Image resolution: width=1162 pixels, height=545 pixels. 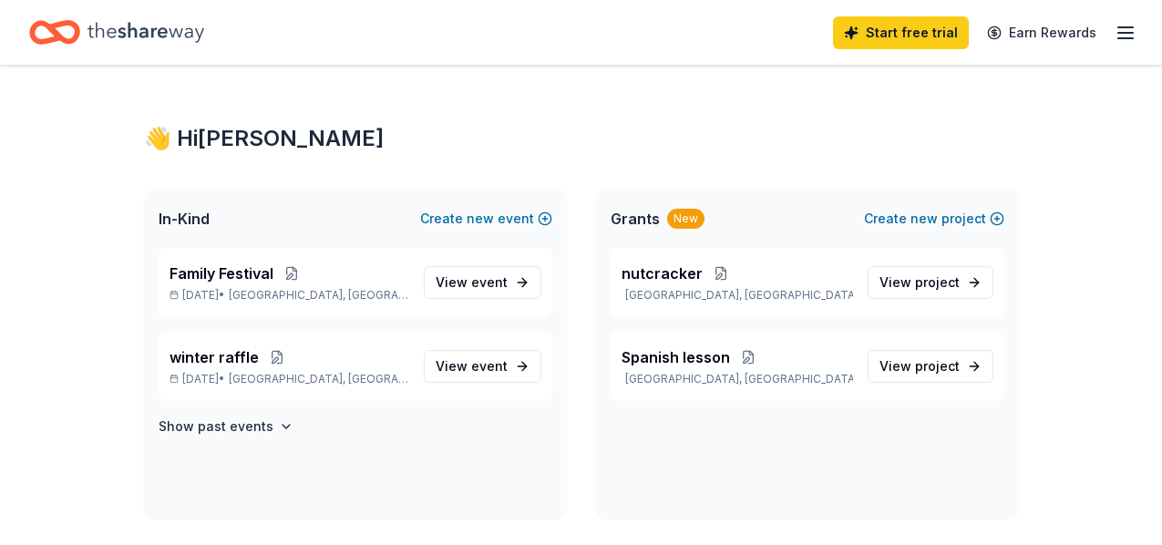 What do you see at coordinates (900, 33) in the screenshot?
I see `a: Start free trial` at bounding box center [900, 33].